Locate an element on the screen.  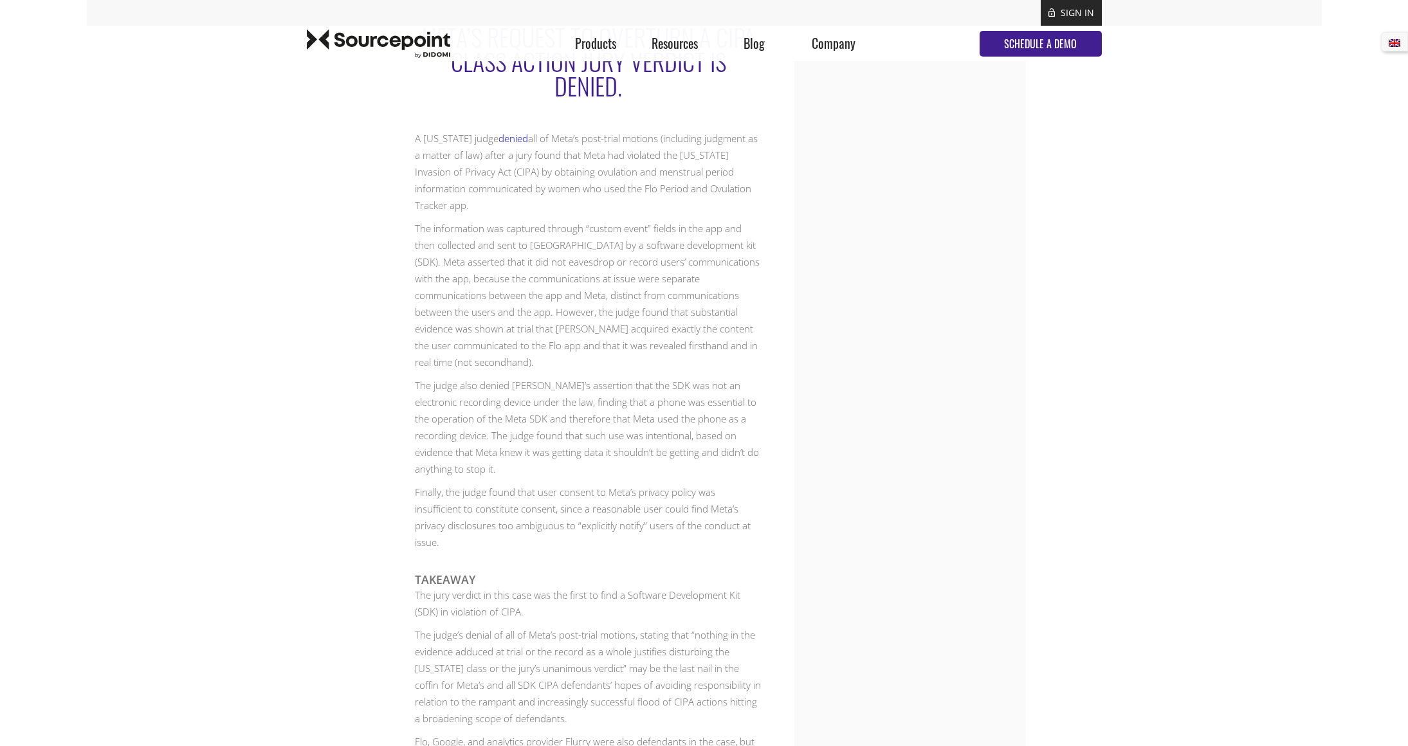
p: The judge’s denial of all of Meta’s post-trial motions, stating that “nothing in the evidence add... is located at coordinates (589, 677).